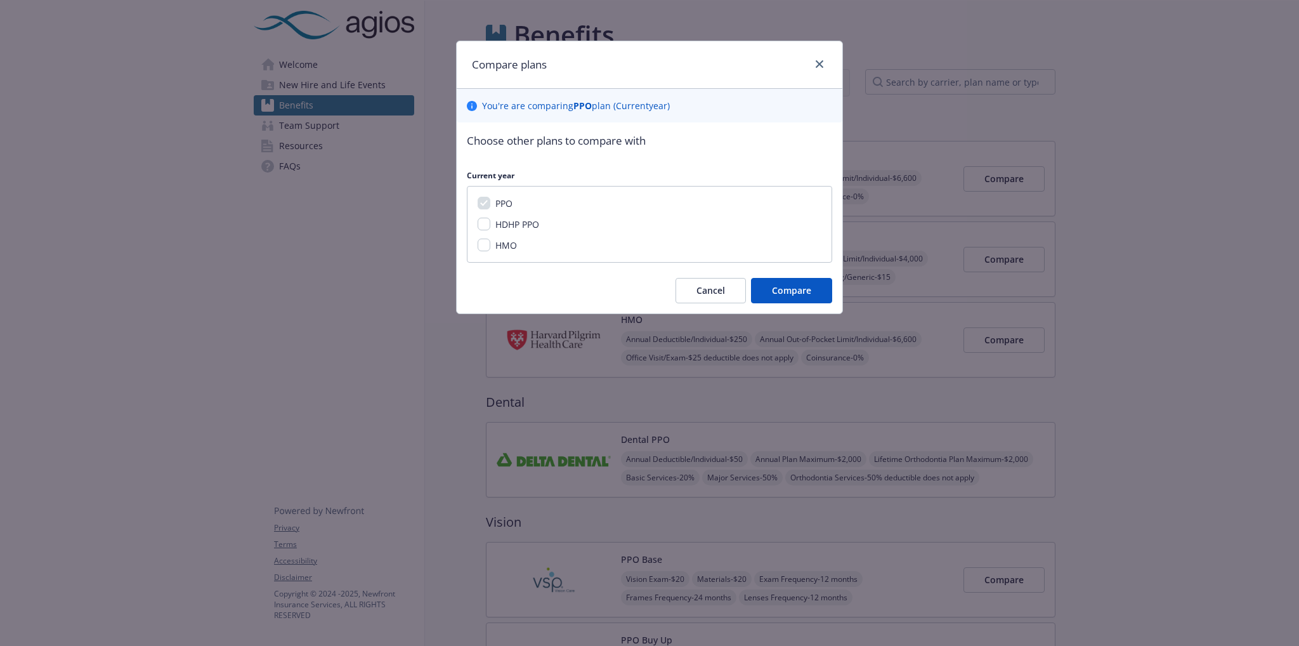  What do you see at coordinates (650, 141) in the screenshot?
I see `p: Choose other plans to compare with` at bounding box center [650, 141].